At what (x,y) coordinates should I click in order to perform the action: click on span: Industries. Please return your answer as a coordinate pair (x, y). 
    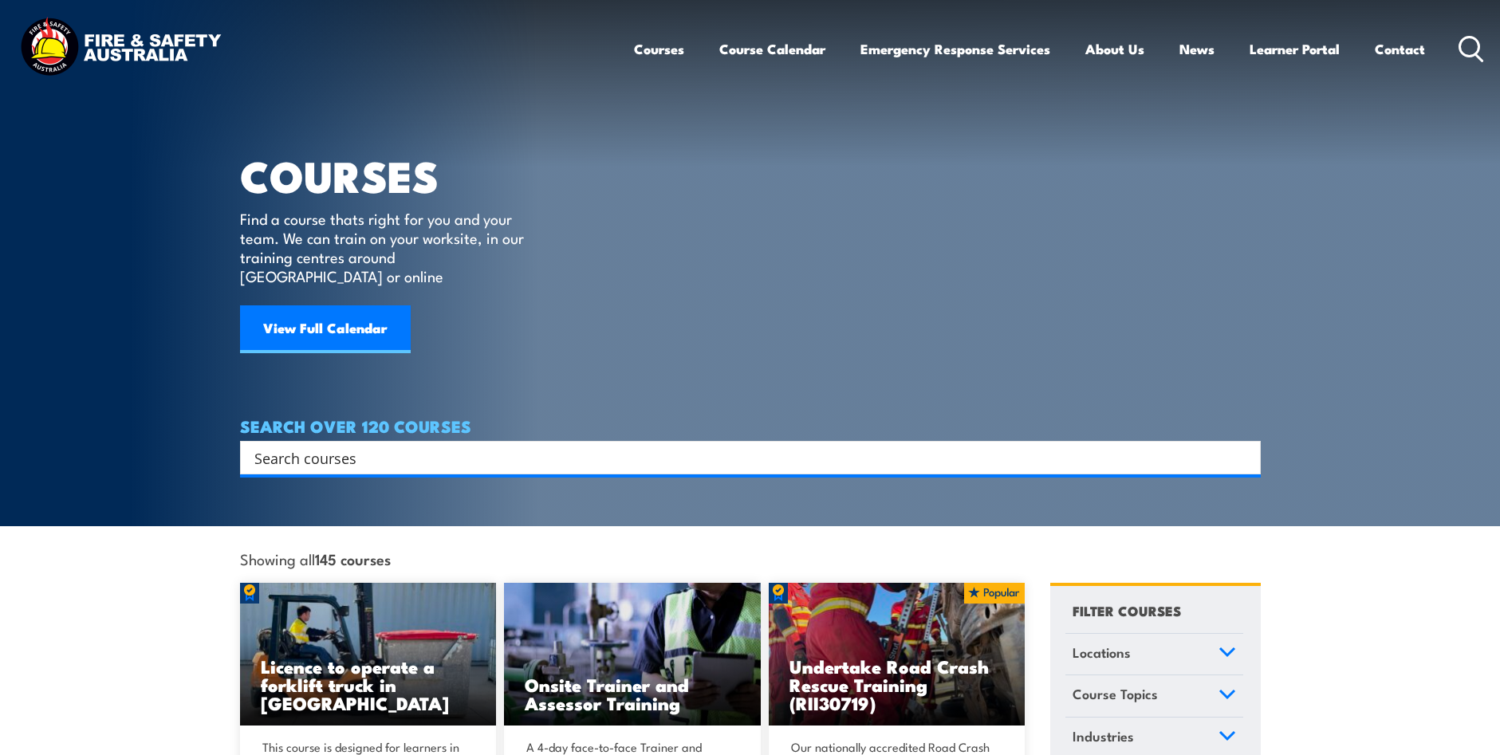
    Looking at the image, I should click on (1103, 736).